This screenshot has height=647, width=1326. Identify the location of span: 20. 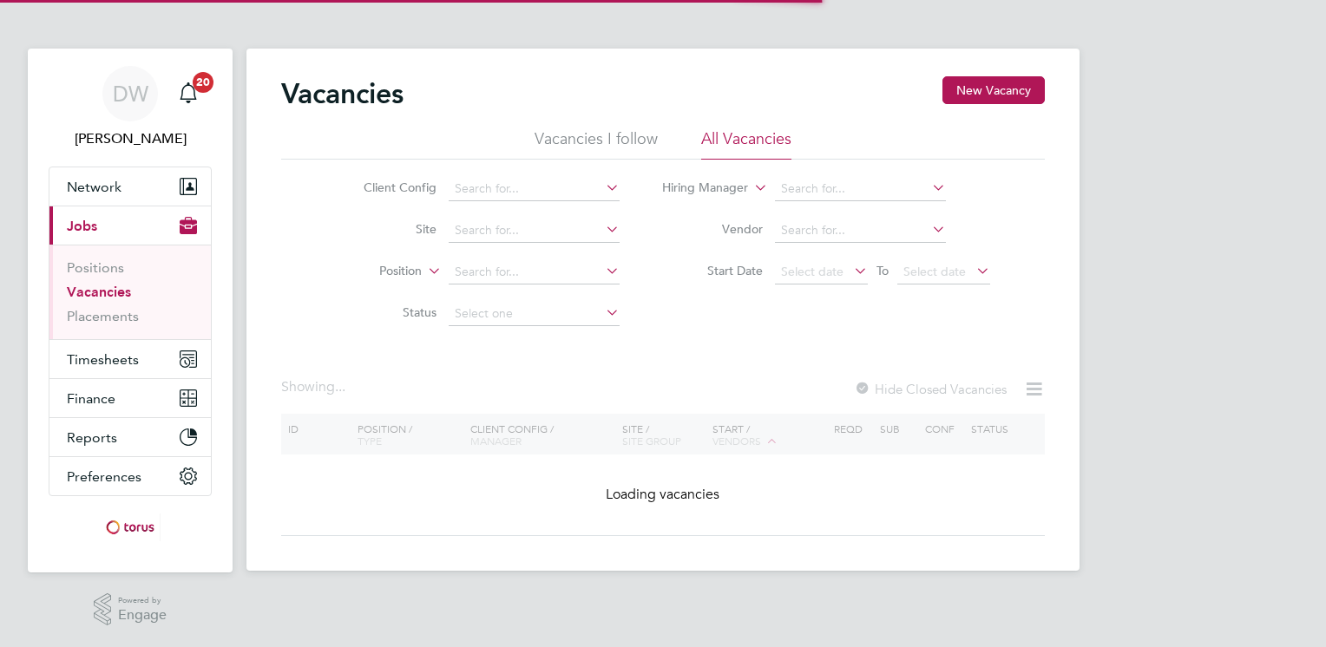
(203, 82).